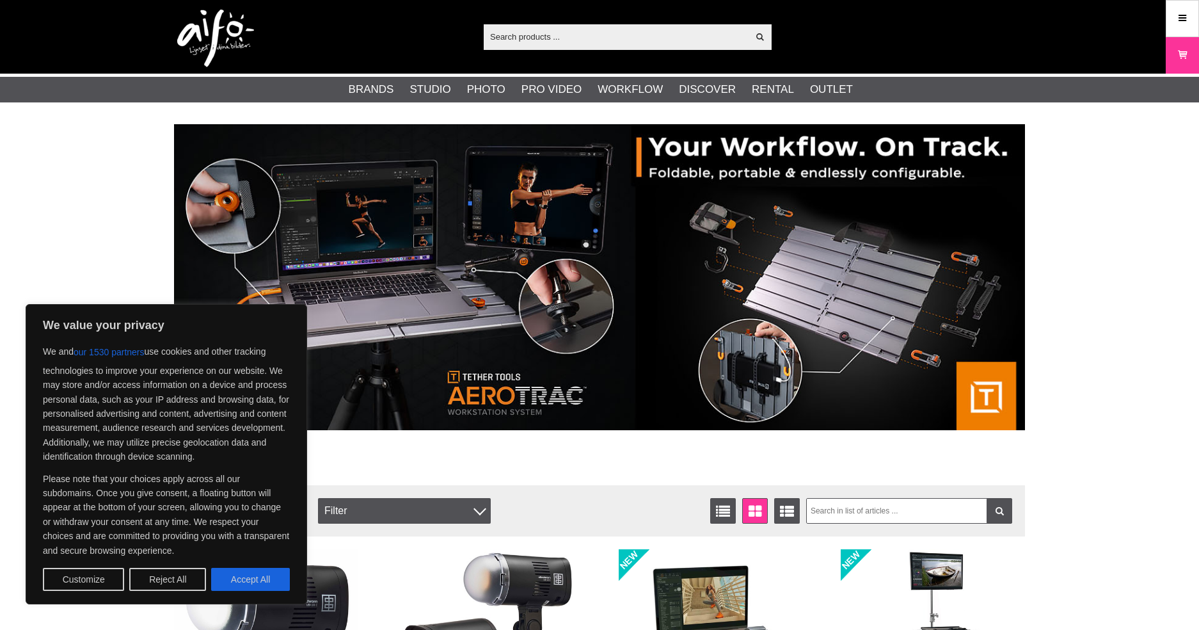  Describe the element at coordinates (910, 511) in the screenshot. I see `input: Search in list of articles ...` at that location.